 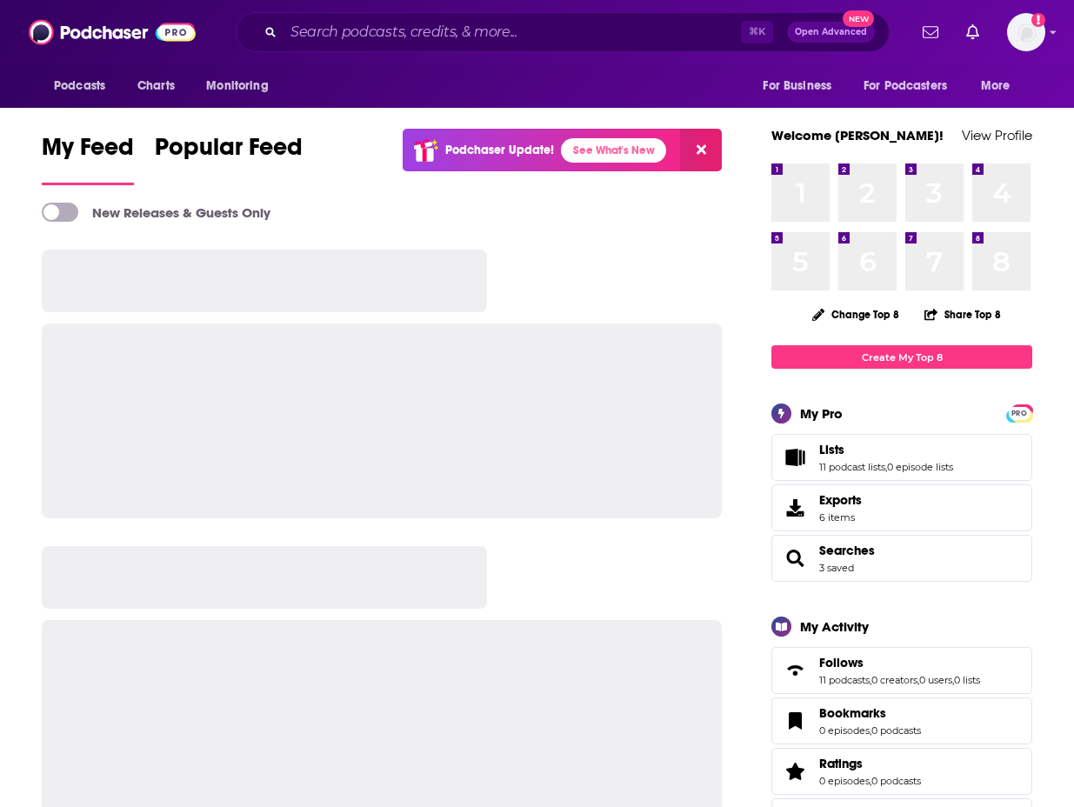 What do you see at coordinates (1019, 413) in the screenshot?
I see `span: PRO` at bounding box center [1019, 413].